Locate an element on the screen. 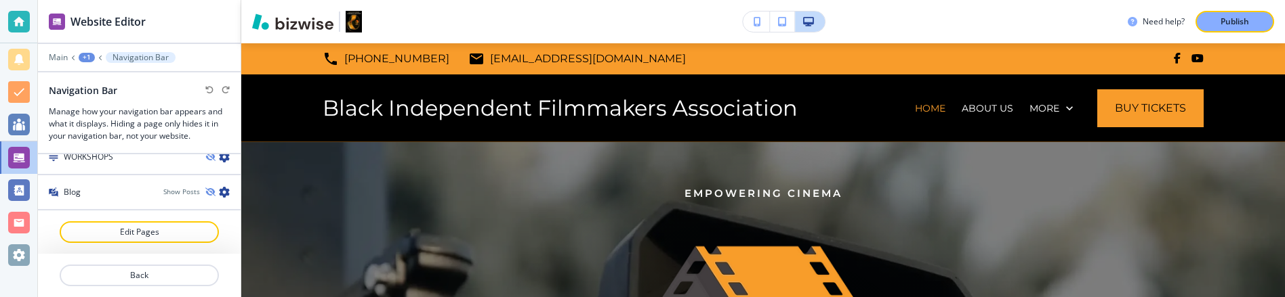 The width and height of the screenshot is (1285, 297). div: Show Posts is located at coordinates (182, 192).